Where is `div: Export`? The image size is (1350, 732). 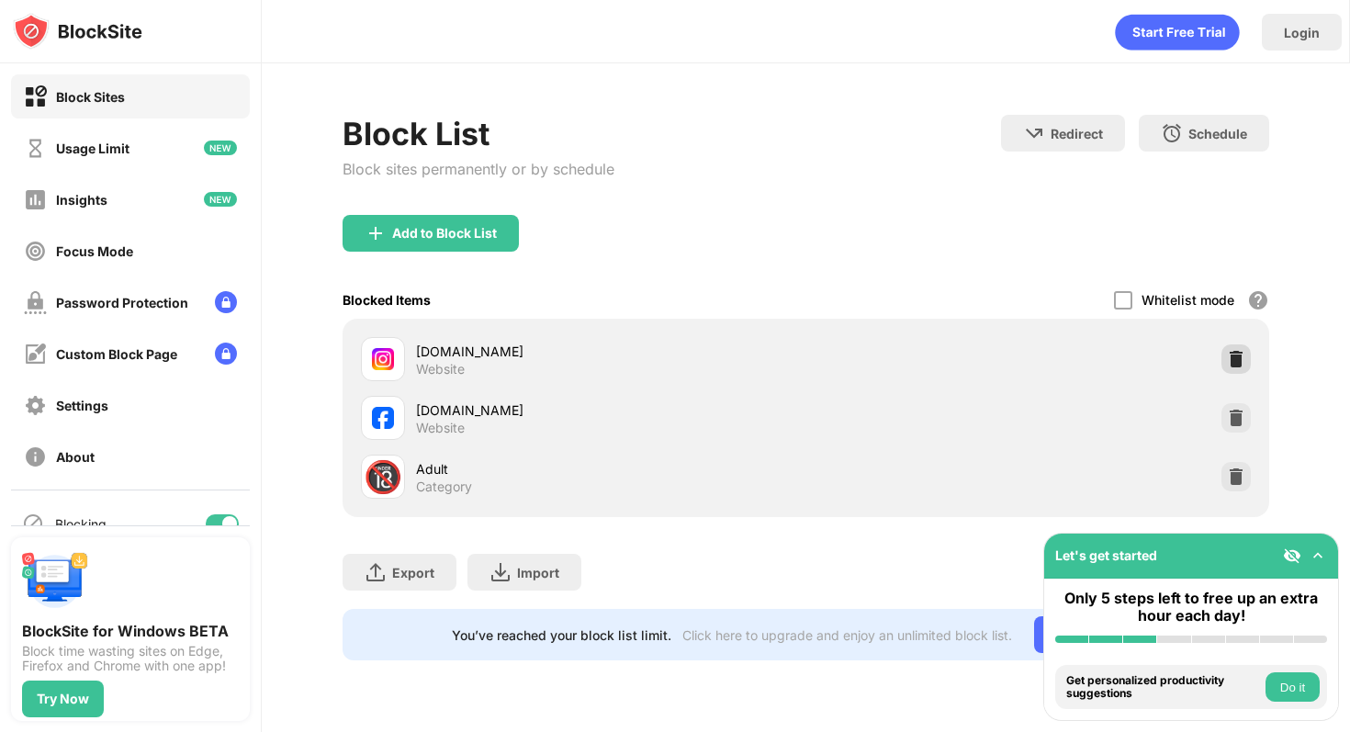
div: Export is located at coordinates (413, 572).